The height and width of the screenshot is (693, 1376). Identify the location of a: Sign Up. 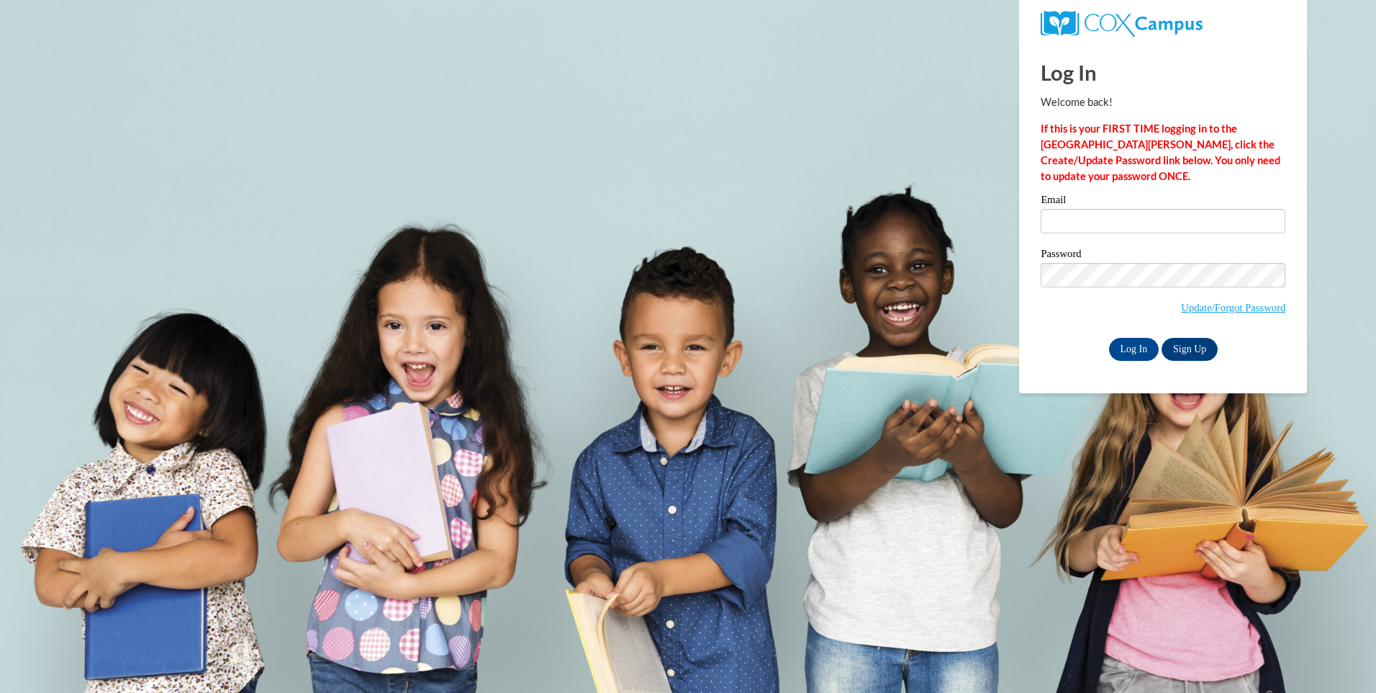
(1190, 349).